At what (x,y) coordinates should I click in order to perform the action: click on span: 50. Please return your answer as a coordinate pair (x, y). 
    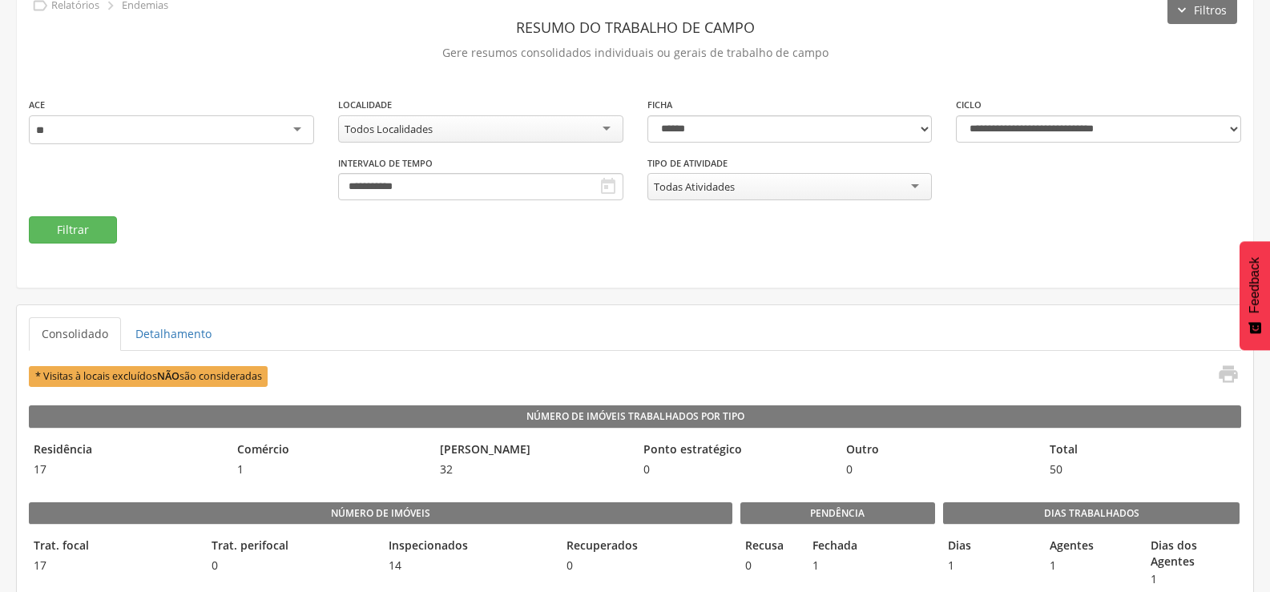
    Looking at the image, I should click on (1143, 470).